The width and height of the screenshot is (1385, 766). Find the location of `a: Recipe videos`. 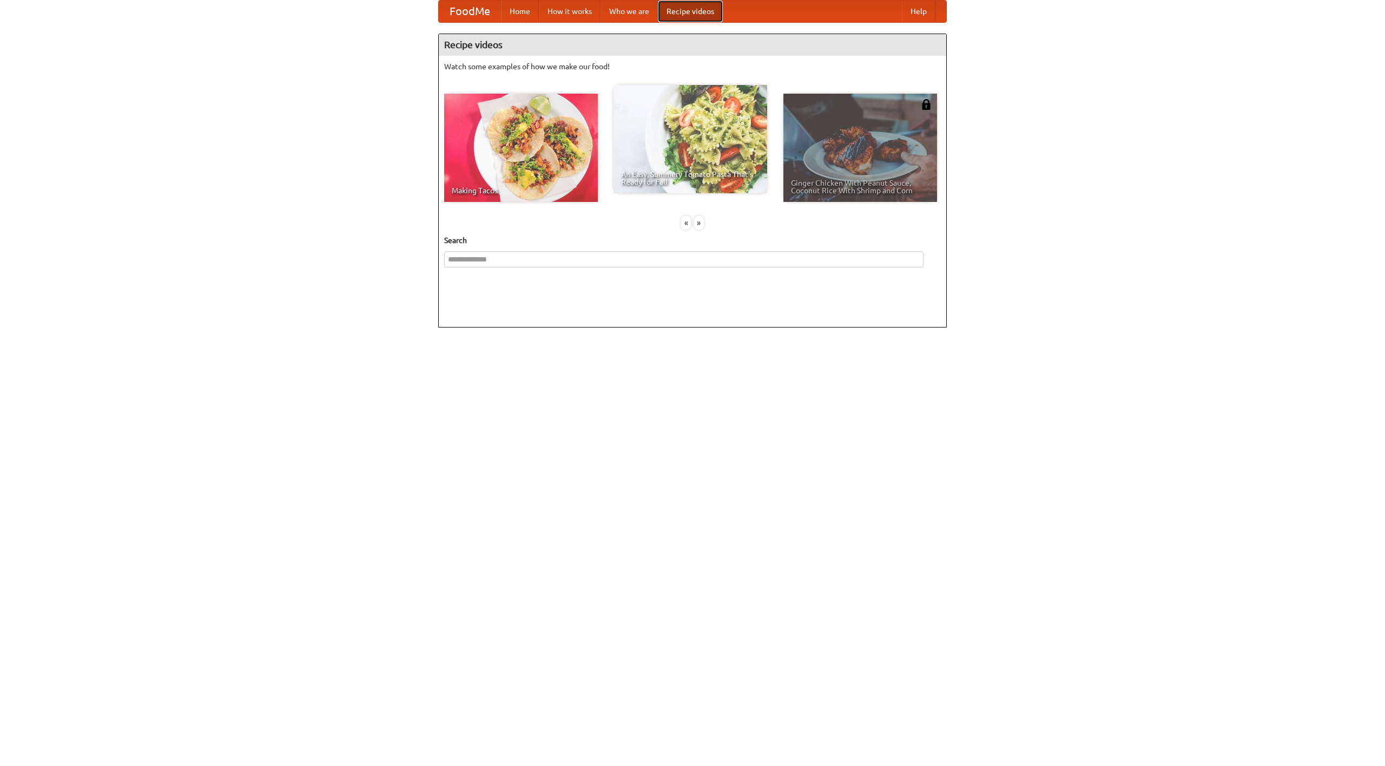

a: Recipe videos is located at coordinates (690, 11).